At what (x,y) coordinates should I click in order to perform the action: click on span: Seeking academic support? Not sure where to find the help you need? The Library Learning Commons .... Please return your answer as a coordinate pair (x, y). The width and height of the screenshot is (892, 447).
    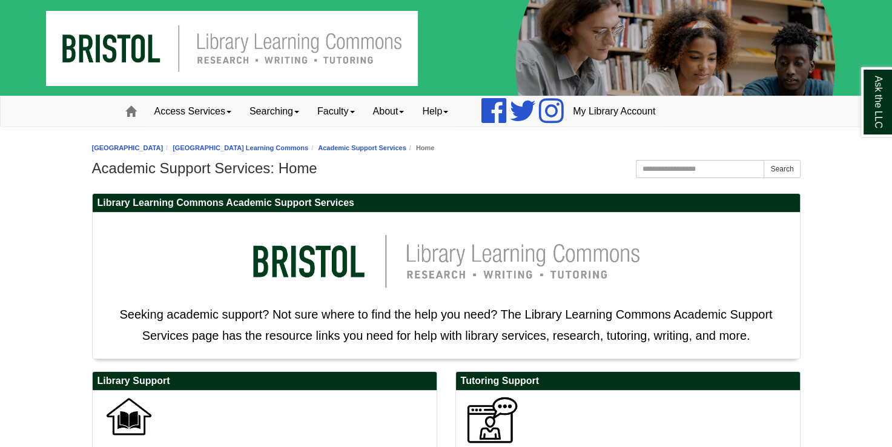
    Looking at the image, I should click on (445, 324).